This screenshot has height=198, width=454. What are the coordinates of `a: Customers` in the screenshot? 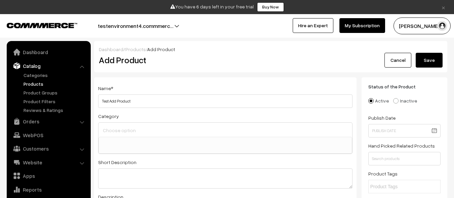 It's located at (48, 148).